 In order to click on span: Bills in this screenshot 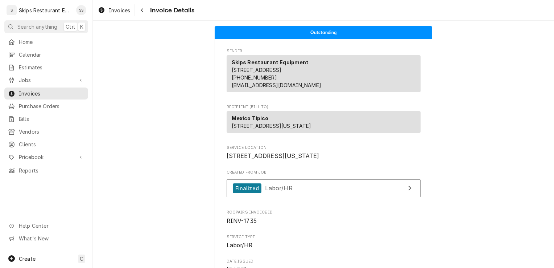, I will do `click(51, 119)`.